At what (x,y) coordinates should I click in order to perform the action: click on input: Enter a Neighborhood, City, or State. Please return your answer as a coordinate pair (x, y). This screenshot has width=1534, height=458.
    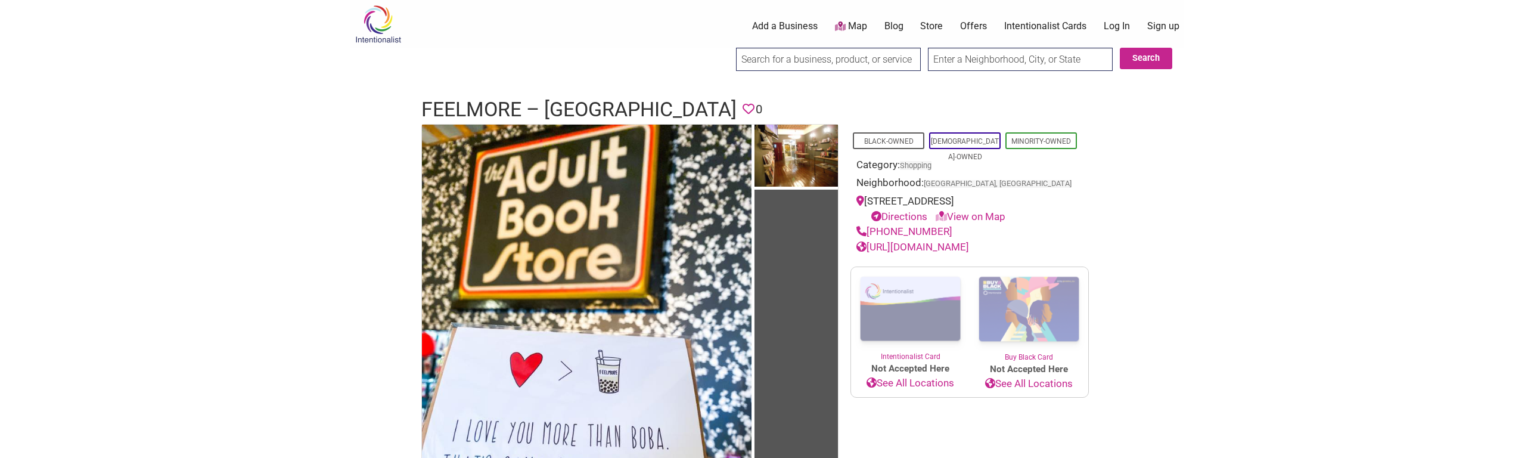
    Looking at the image, I should click on (1020, 59).